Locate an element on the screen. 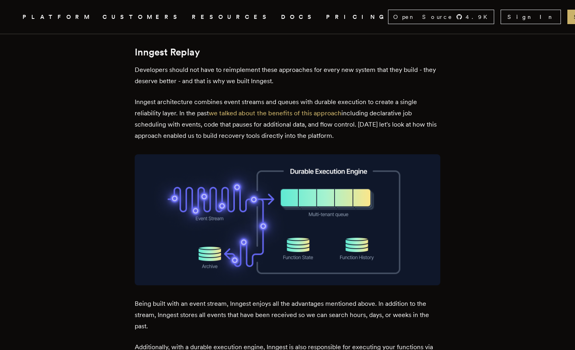 This screenshot has height=350, width=575. h2: Inngest Replay is located at coordinates (288, 52).